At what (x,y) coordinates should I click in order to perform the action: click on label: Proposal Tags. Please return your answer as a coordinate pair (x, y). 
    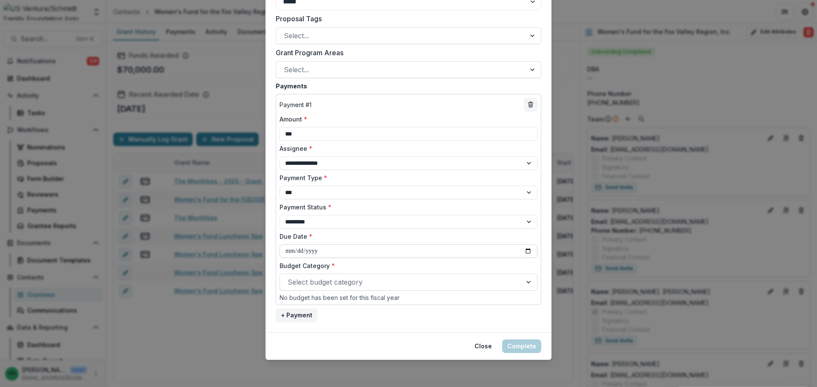
    Looking at the image, I should click on (406, 19).